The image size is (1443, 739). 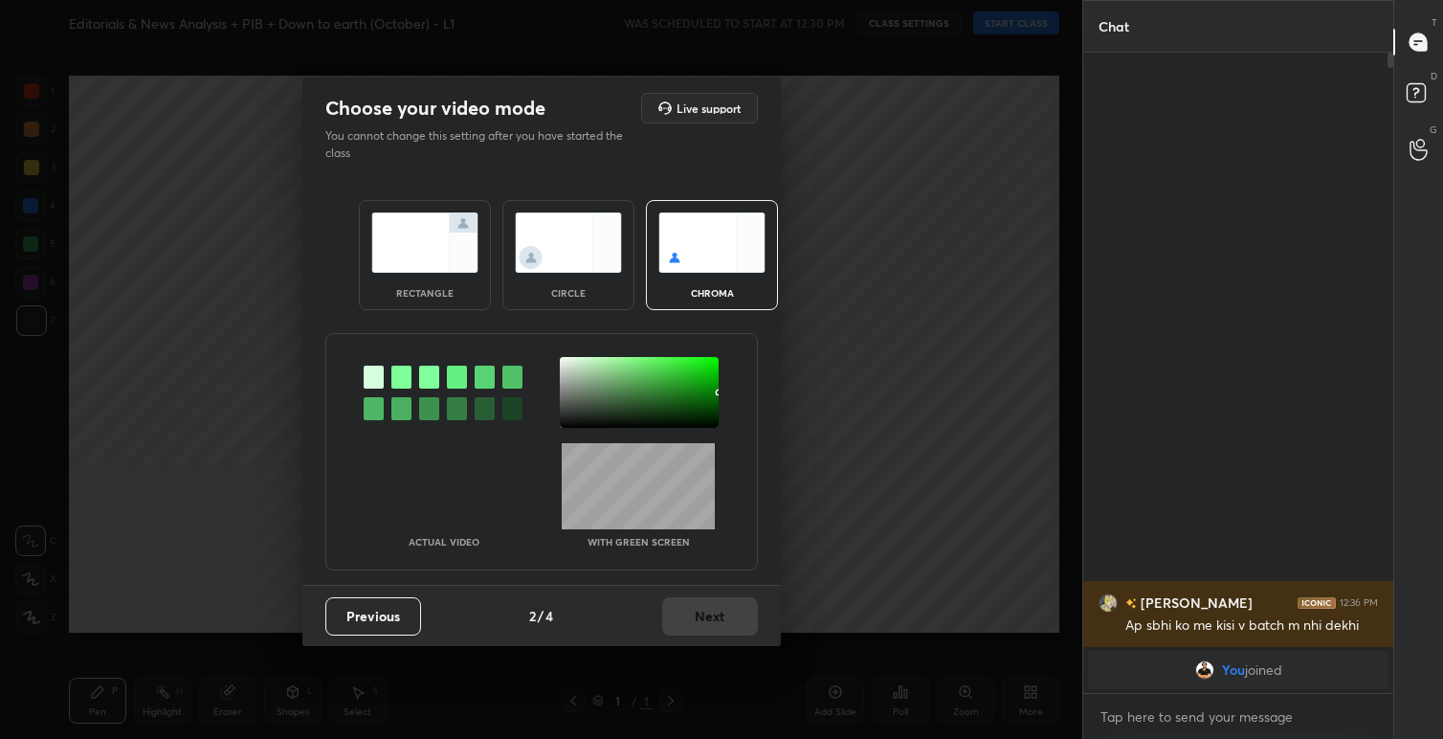 I want to click on p: Actual Video, so click(x=444, y=542).